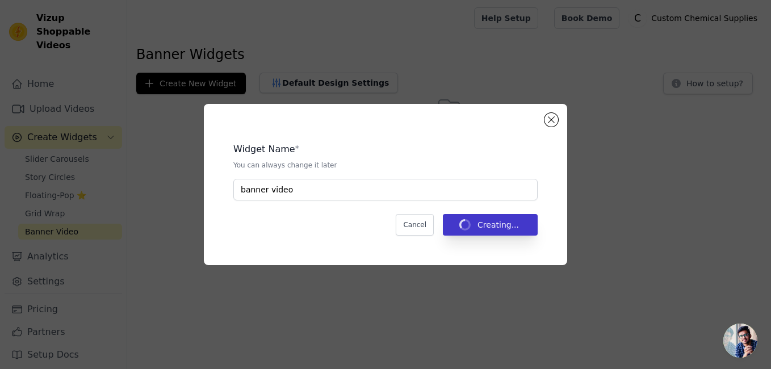 The height and width of the screenshot is (369, 771). What do you see at coordinates (740, 341) in the screenshot?
I see `div: Open chat` at bounding box center [740, 341].